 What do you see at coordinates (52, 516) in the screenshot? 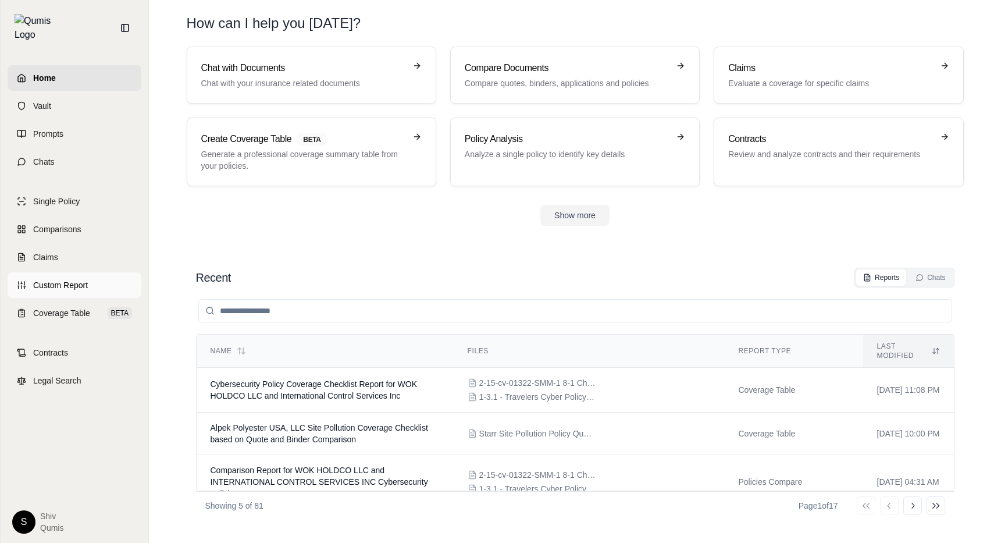
I see `span: Shiv` at bounding box center [52, 516].